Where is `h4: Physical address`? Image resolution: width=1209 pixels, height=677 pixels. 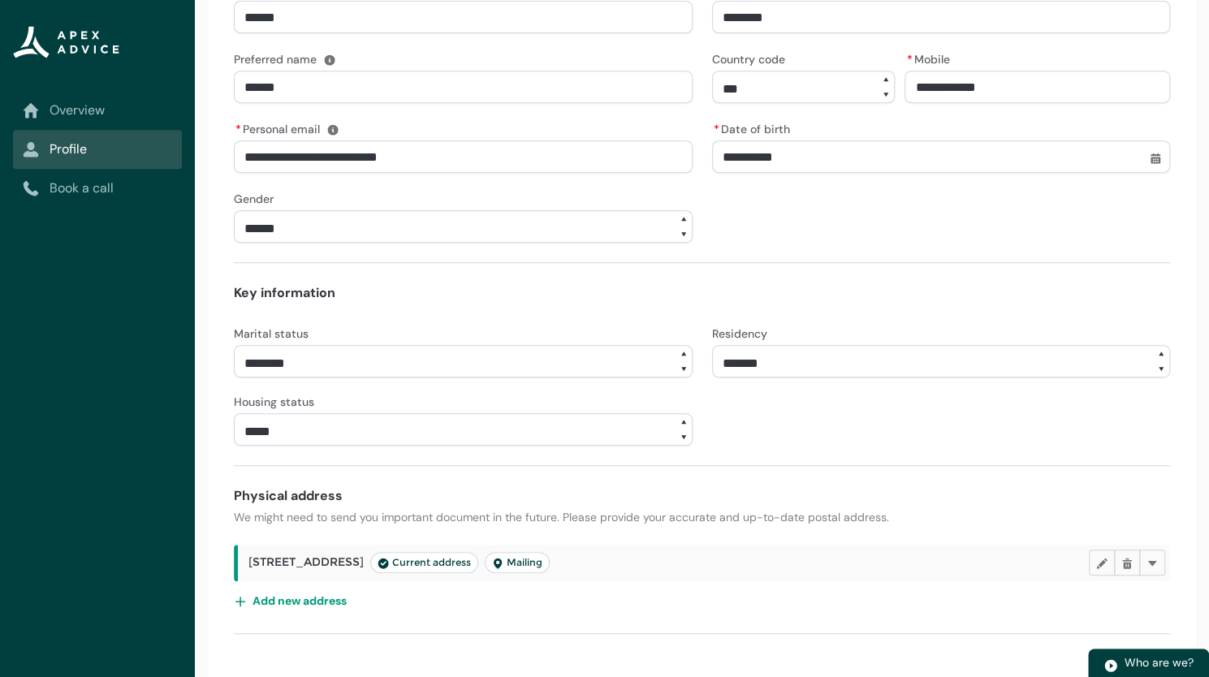 h4: Physical address is located at coordinates (702, 496).